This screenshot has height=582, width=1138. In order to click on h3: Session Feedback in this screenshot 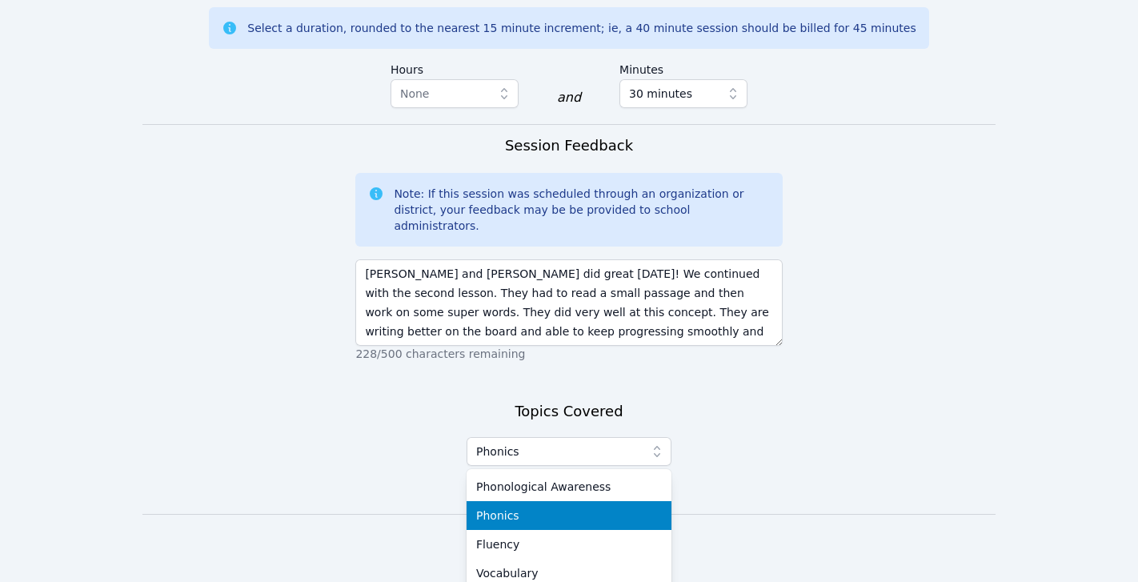, I will do `click(569, 146)`.